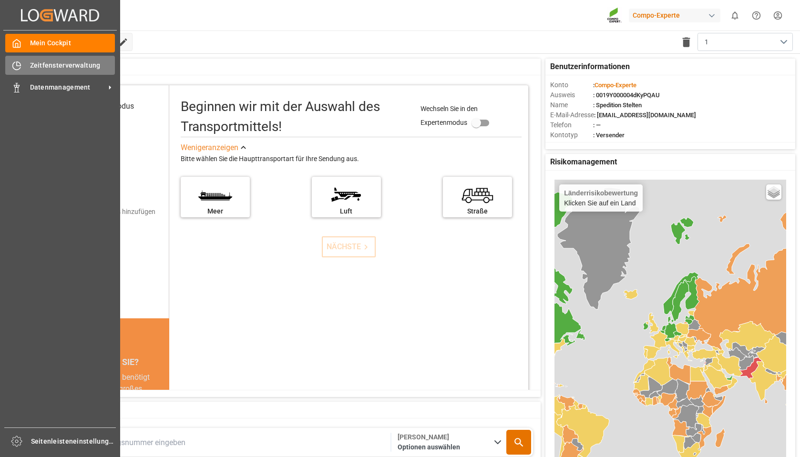  What do you see at coordinates (429, 447) in the screenshot?
I see `font: Optionen auswählen` at bounding box center [429, 447].